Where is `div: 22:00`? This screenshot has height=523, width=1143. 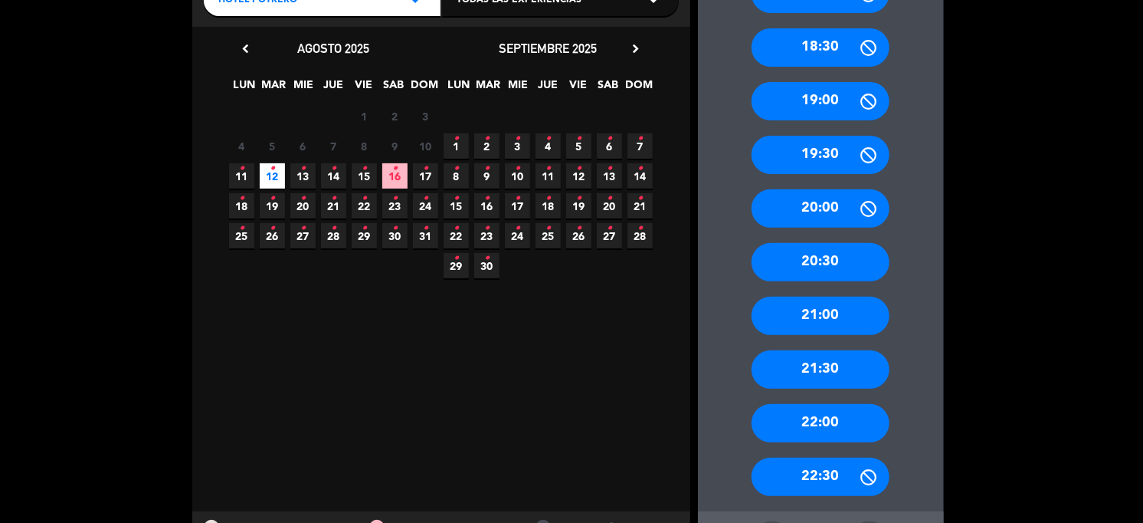
div: 22:00 is located at coordinates (821, 423).